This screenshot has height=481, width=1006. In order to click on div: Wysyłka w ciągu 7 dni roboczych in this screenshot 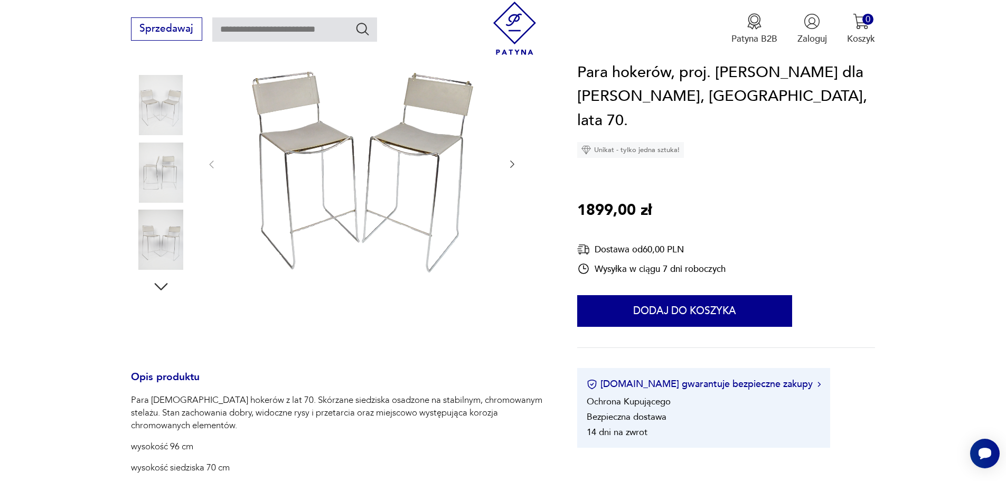, I will do `click(651, 269)`.